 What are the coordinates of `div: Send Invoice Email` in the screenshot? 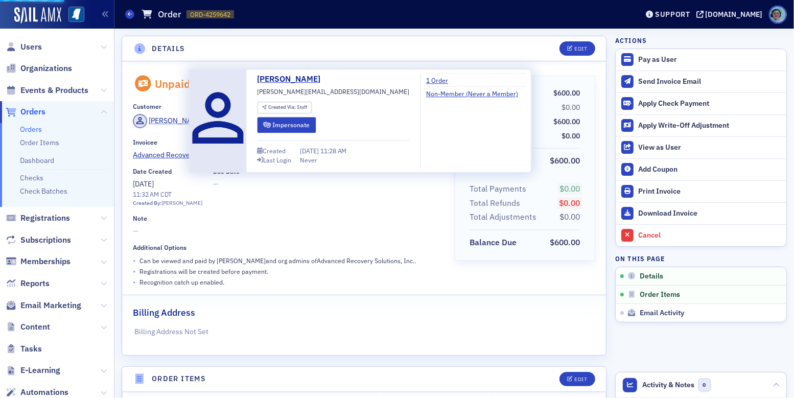 It's located at (710, 82).